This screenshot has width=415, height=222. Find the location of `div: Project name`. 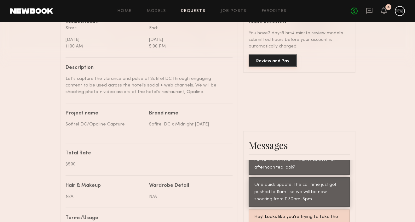

div: Project name is located at coordinates (105, 114).